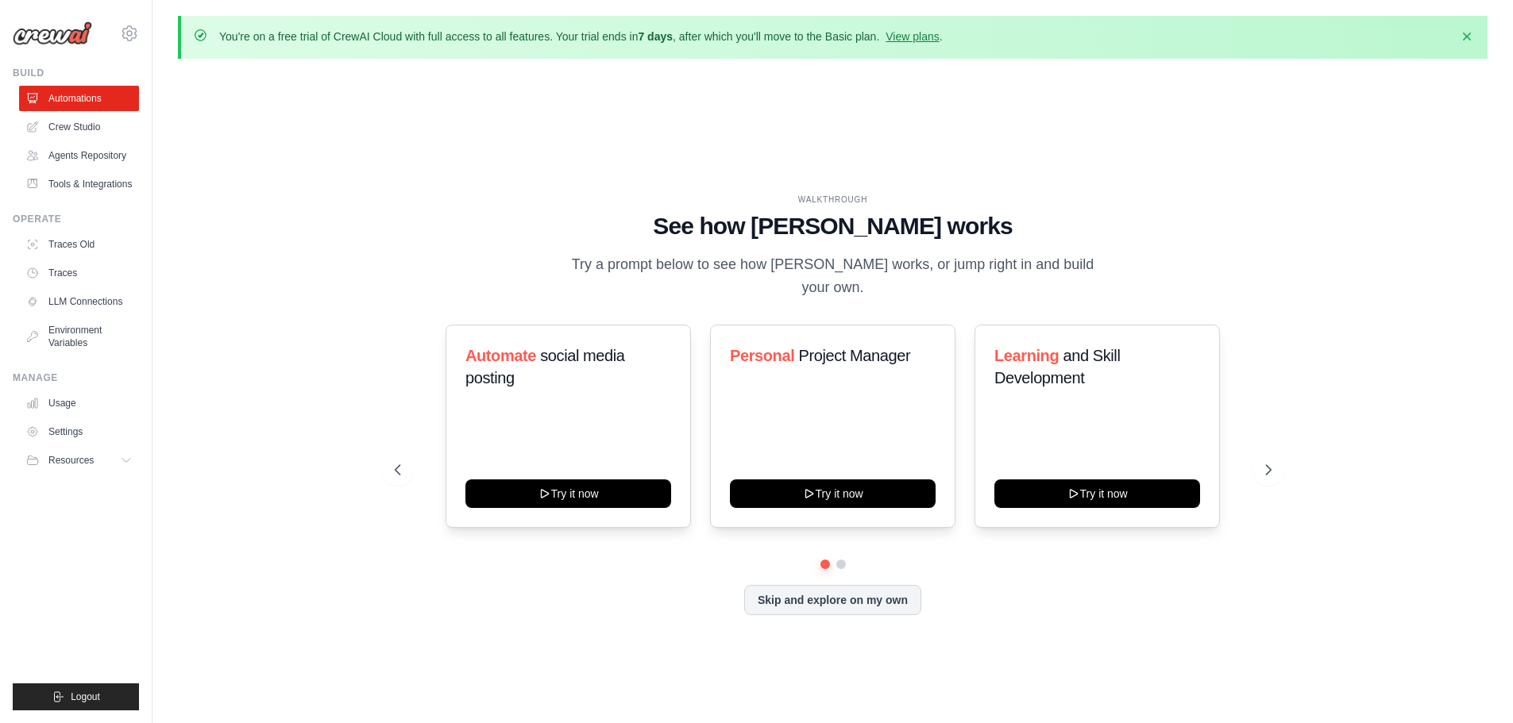 This screenshot has width=1513, height=723. I want to click on strong: 7 days, so click(655, 37).